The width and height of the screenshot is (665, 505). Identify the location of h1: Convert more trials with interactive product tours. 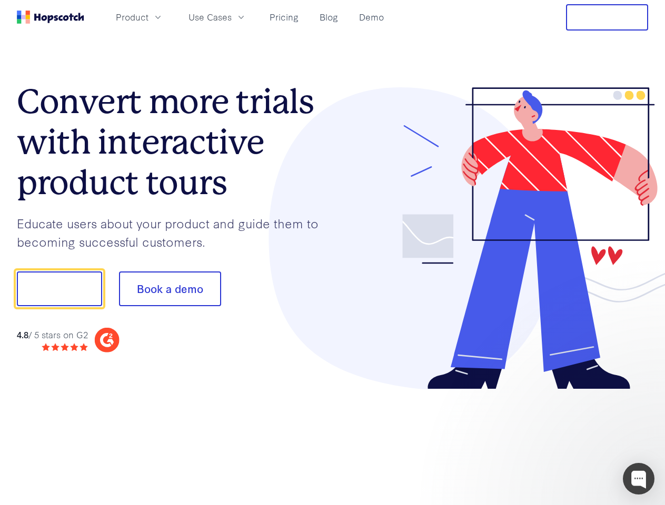
(175, 142).